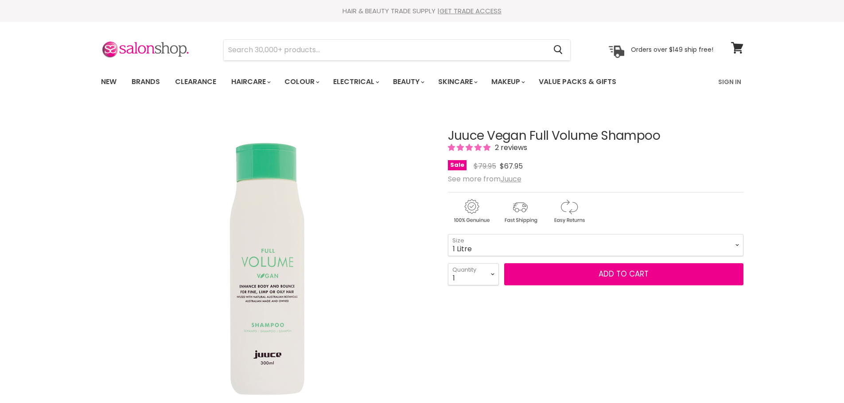 Image resolution: width=844 pixels, height=403 pixels. What do you see at coordinates (595, 136) in the screenshot?
I see `h1: Juuce Vegan Full Volume Shampoo` at bounding box center [595, 136].